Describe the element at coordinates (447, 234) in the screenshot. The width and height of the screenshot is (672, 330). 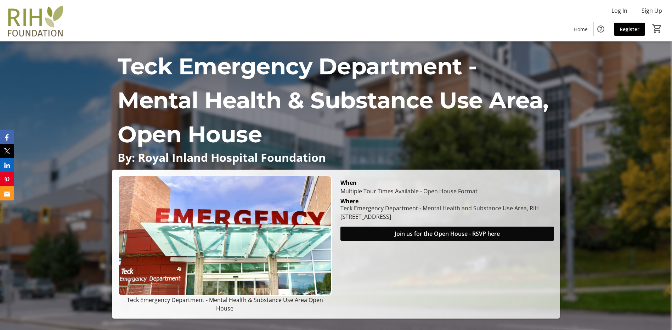
I see `button: Join us for the Open House - RSVP here` at that location.